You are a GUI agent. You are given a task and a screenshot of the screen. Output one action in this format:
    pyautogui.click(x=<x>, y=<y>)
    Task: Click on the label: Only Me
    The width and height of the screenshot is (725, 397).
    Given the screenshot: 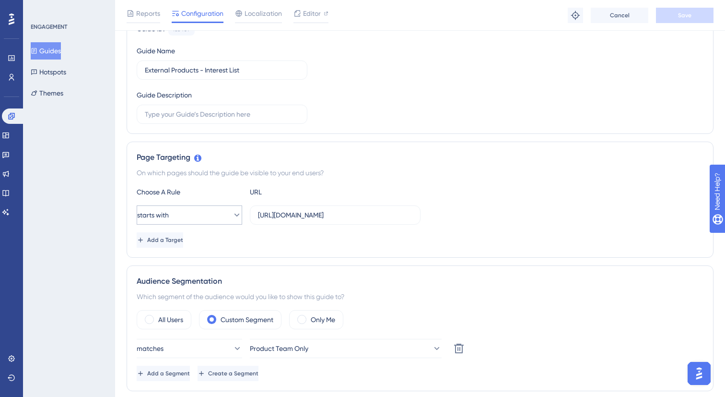 What is the action you would take?
    pyautogui.click(x=323, y=320)
    